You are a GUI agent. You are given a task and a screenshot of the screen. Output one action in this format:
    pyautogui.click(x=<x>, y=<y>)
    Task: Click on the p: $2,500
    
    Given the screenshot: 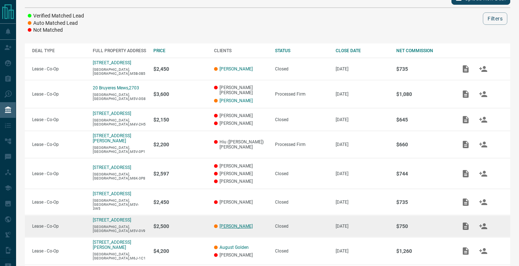 What is the action you would take?
    pyautogui.click(x=180, y=226)
    